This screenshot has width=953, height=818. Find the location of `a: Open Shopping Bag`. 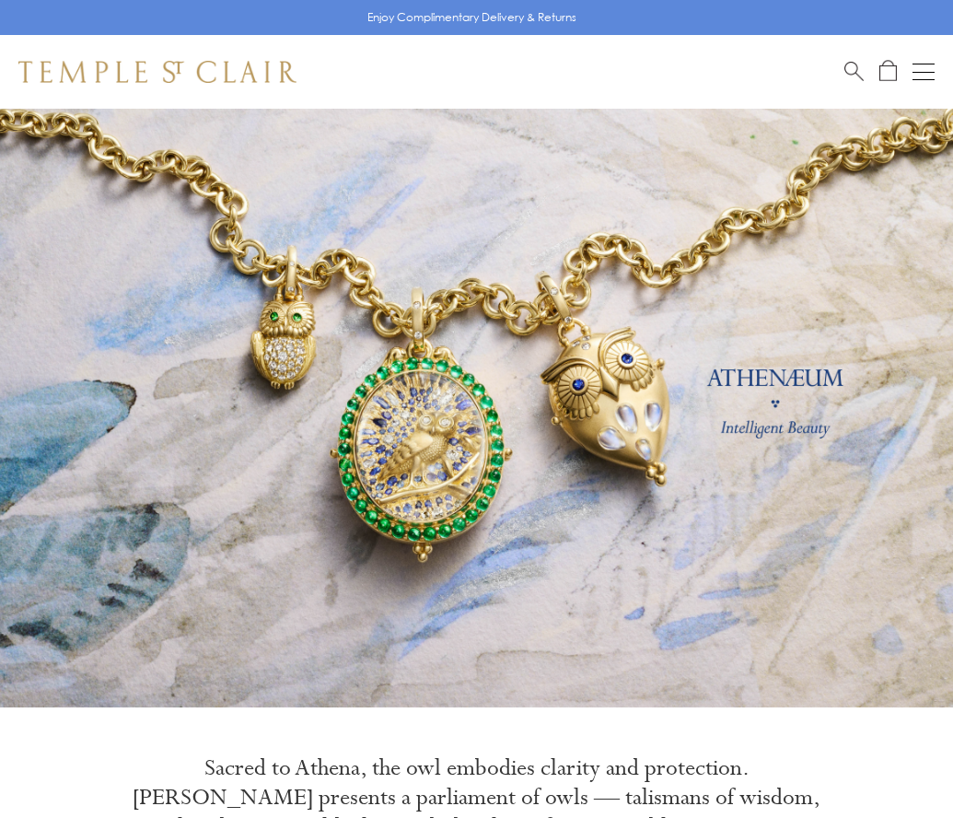

a: Open Shopping Bag is located at coordinates (888, 71).